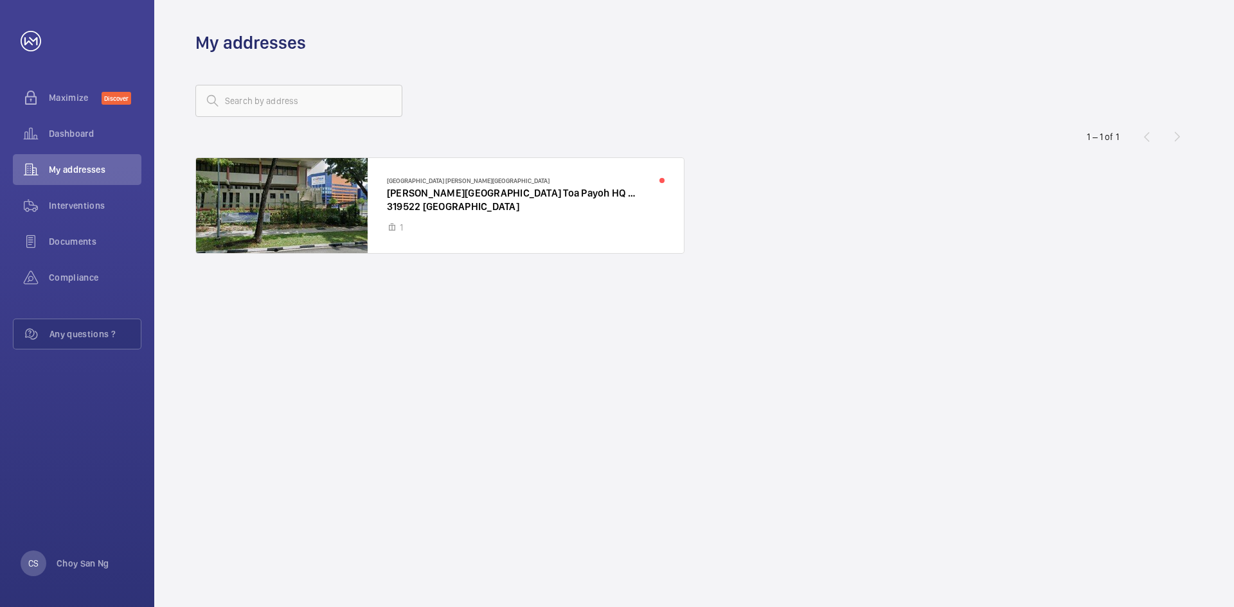 The image size is (1234, 607). Describe the element at coordinates (33, 563) in the screenshot. I see `p: CS` at that location.